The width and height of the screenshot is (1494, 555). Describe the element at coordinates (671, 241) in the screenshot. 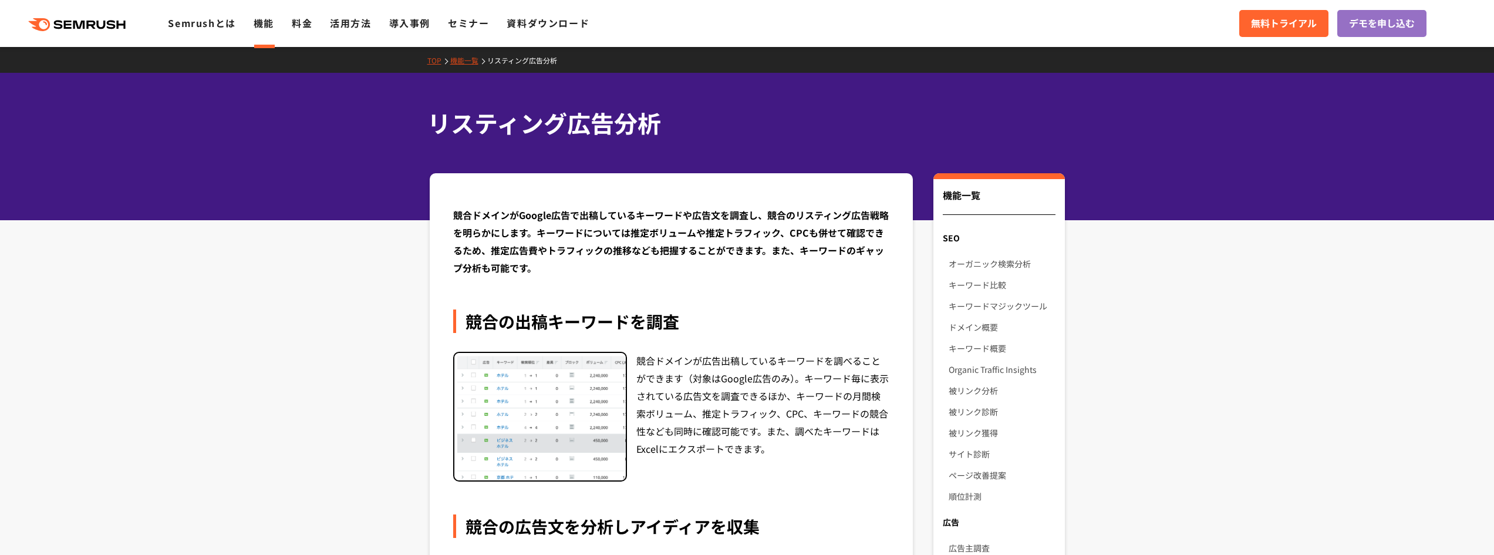

I see `div: 競合ドメインがGoogle広告で出稿しているキーワードや広告文を調査し、競合のリスティング広告戦略を明らかにします。キーワードについては推定ボリュームや推定トラフィック、CPCも併せて確認できる...` at that location.